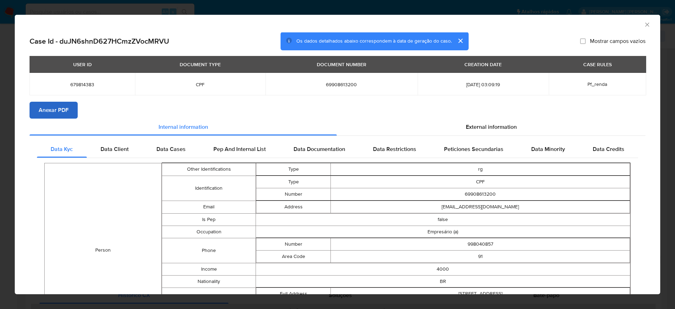 Image resolution: width=675 pixels, height=309 pixels. I want to click on span: Anexar PDF, so click(53, 110).